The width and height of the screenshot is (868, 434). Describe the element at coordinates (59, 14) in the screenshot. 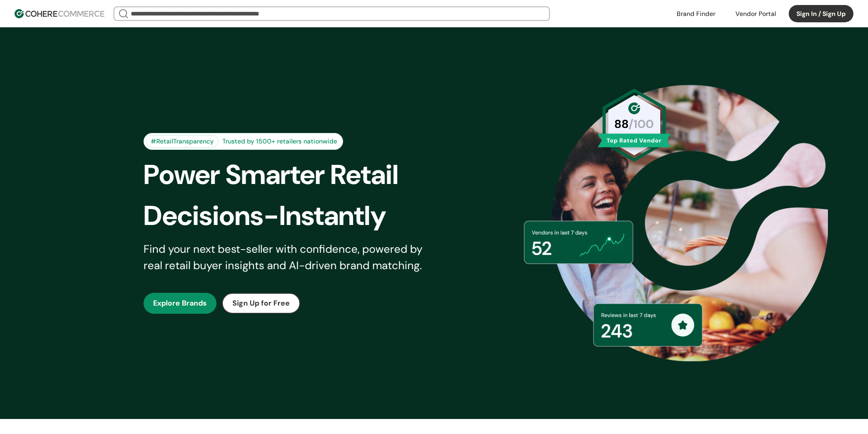

I see `img: Cohere Logo` at that location.